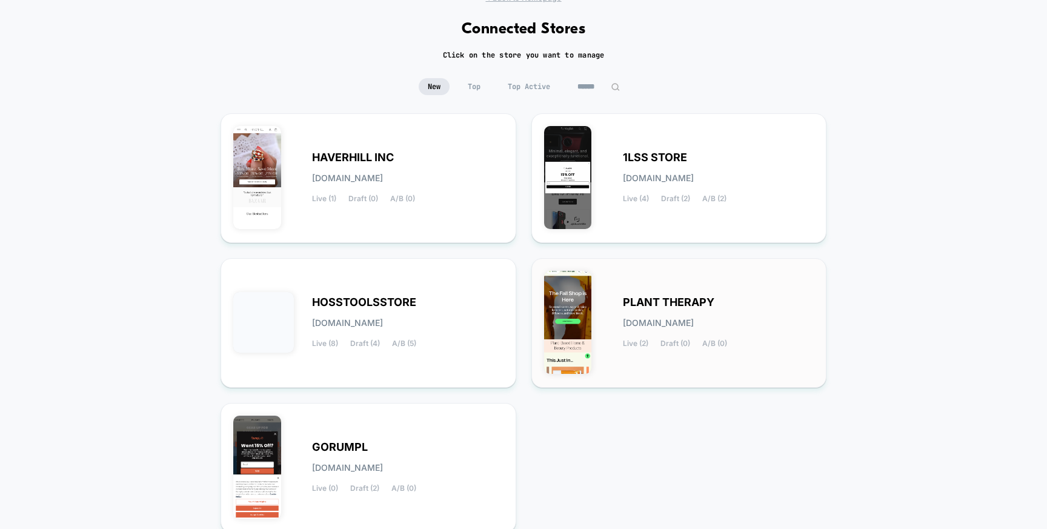  Describe the element at coordinates (655, 157) in the screenshot. I see `span: 1LSS STORE` at that location.